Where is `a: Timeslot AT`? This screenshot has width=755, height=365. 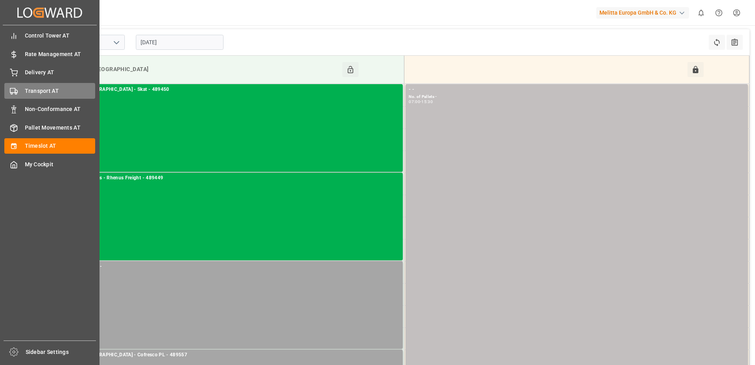
a: Timeslot AT is located at coordinates (50, 146).